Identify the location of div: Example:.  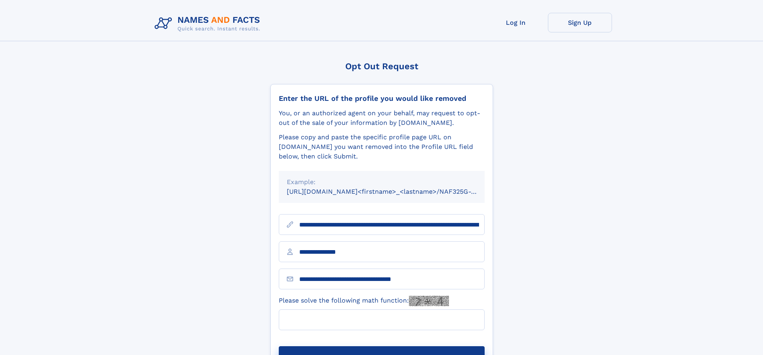
(382, 182).